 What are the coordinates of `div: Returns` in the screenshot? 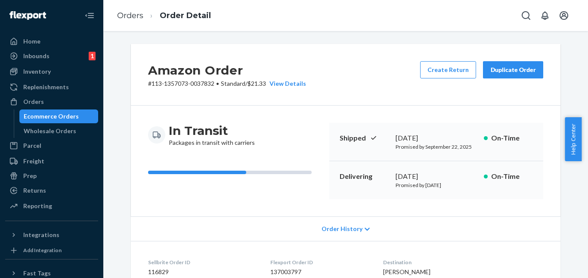 It's located at (34, 190).